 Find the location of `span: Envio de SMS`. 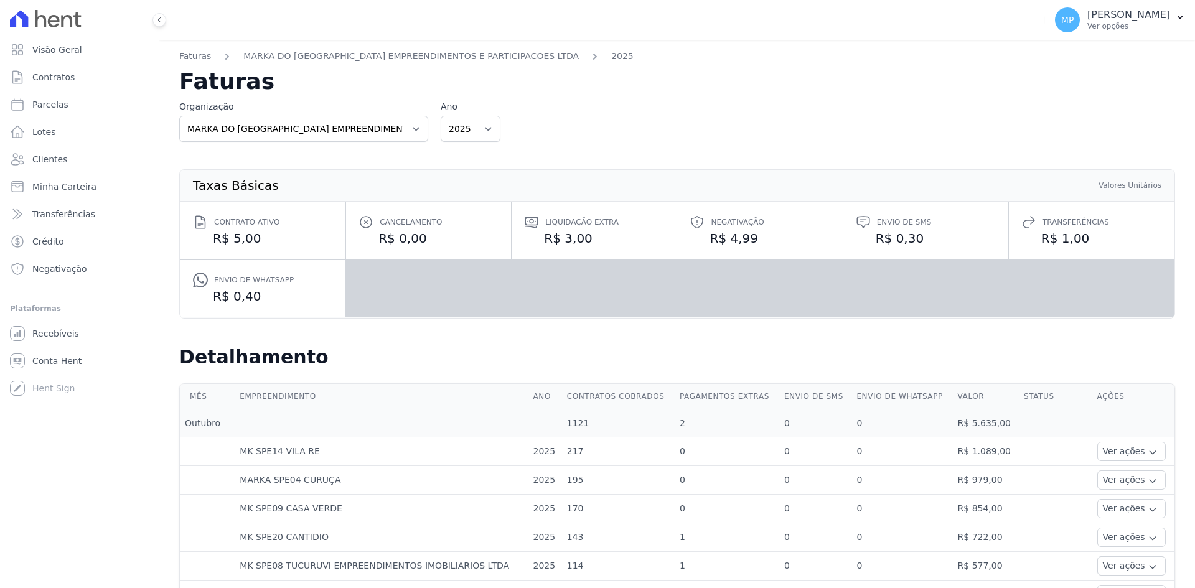

span: Envio de SMS is located at coordinates (904, 222).